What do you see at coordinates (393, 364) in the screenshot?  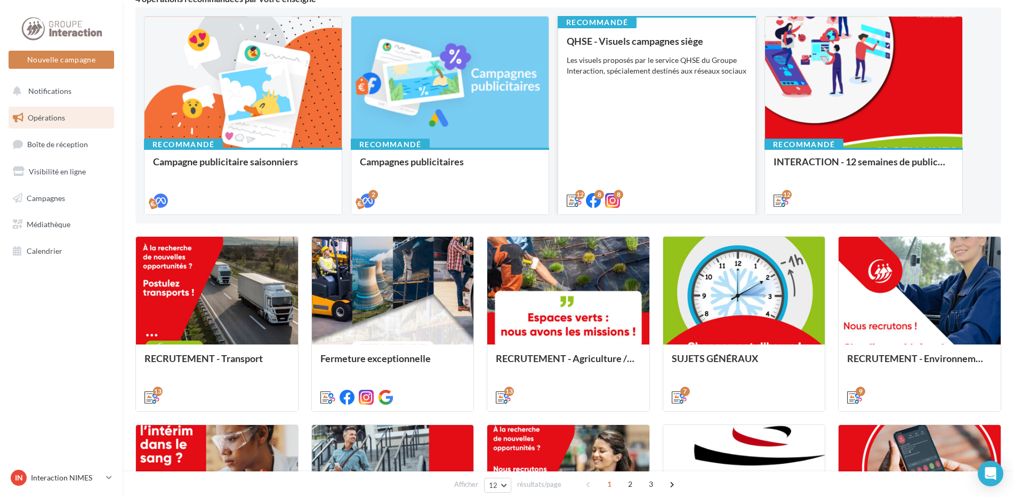 I see `div: Fermeture exceptionnelle` at bounding box center [393, 364].